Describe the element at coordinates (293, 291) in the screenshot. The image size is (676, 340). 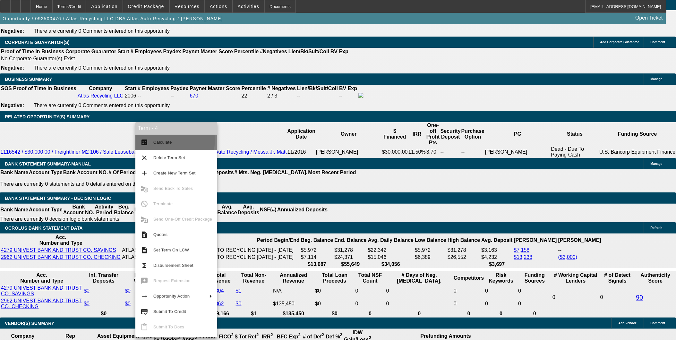
I see `td: N/A` at that location.